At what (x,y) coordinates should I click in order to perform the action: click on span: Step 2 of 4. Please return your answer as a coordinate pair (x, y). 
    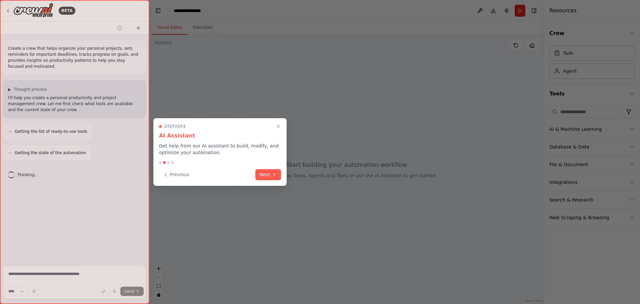
    Looking at the image, I should click on (175, 126).